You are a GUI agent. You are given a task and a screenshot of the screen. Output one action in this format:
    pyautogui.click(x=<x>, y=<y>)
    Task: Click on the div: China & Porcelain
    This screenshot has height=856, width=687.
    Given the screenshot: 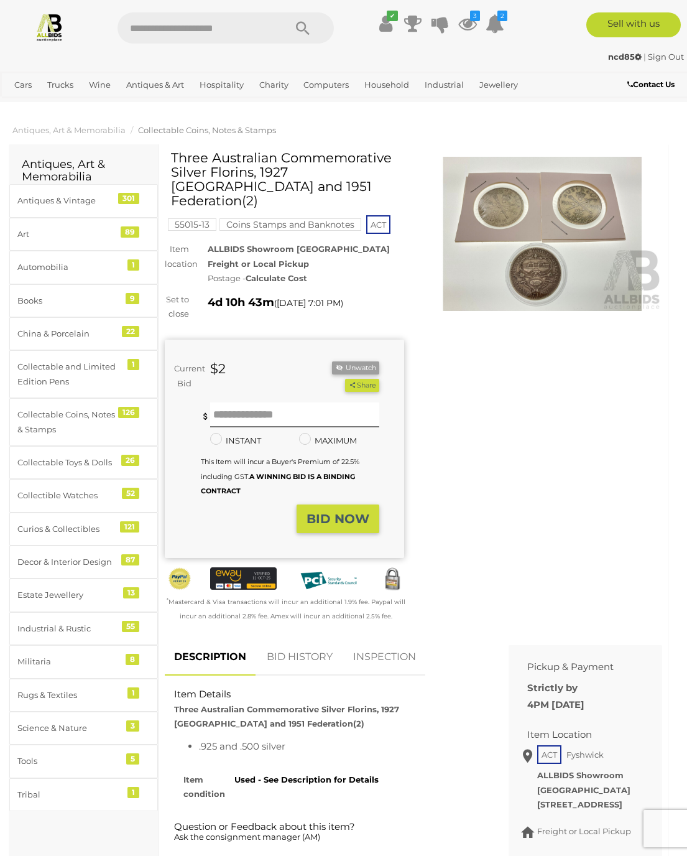 What is the action you would take?
    pyautogui.click(x=68, y=333)
    